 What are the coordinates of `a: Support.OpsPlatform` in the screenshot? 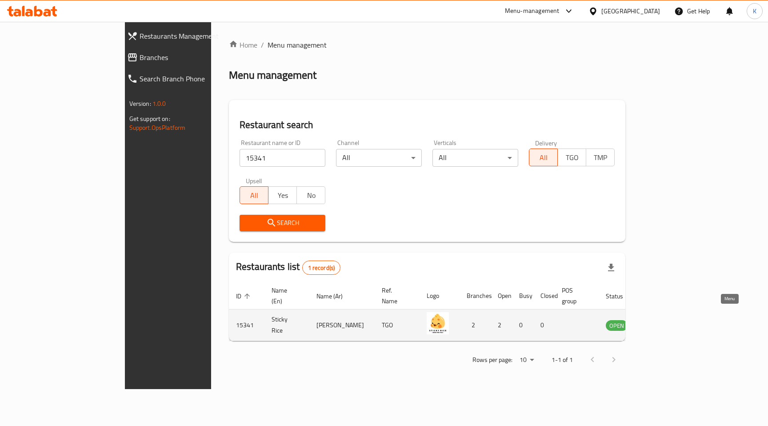 It's located at (157, 128).